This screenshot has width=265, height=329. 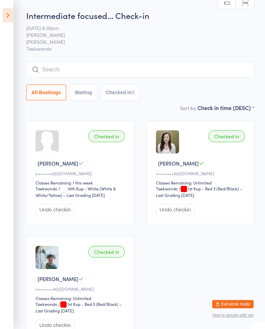 I want to click on img: image1694157668.png, so click(x=47, y=257).